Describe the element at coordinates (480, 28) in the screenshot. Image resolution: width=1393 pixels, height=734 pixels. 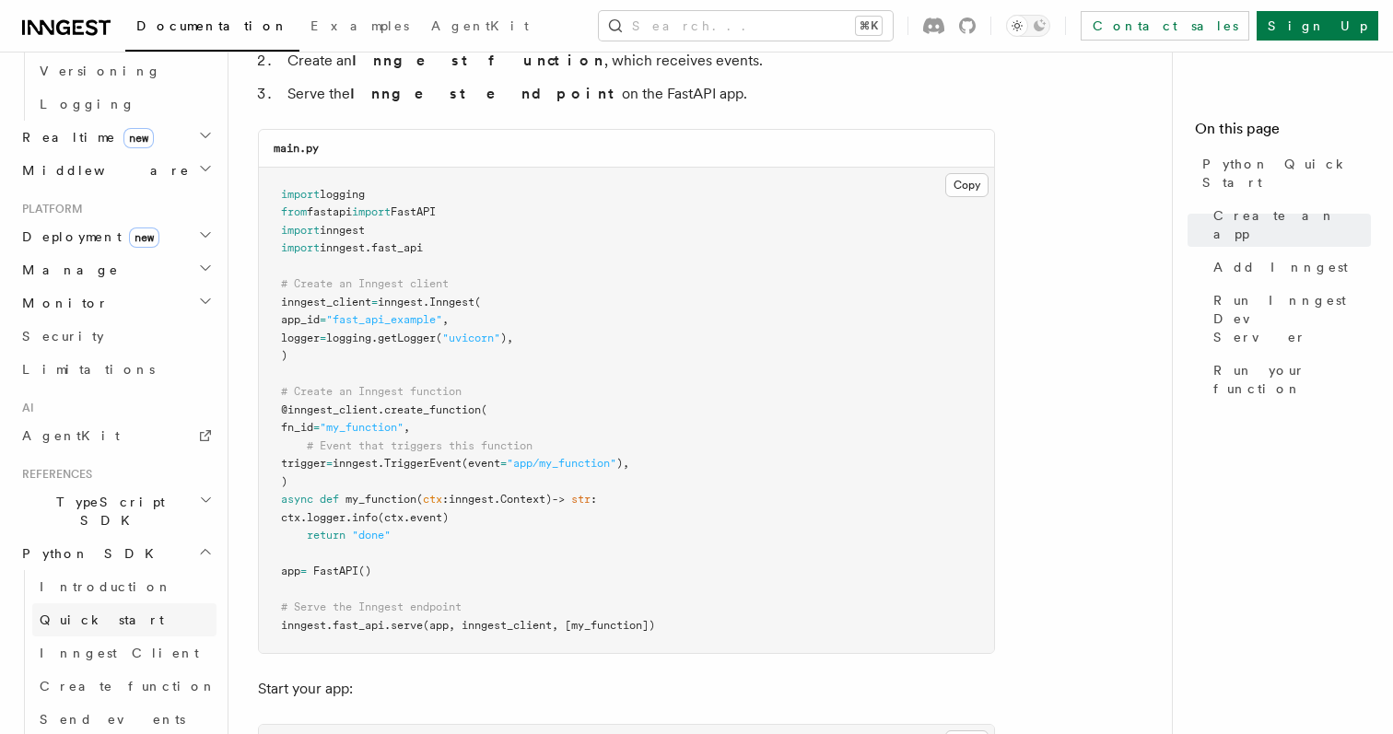
I see `a: AgentKit` at that location.